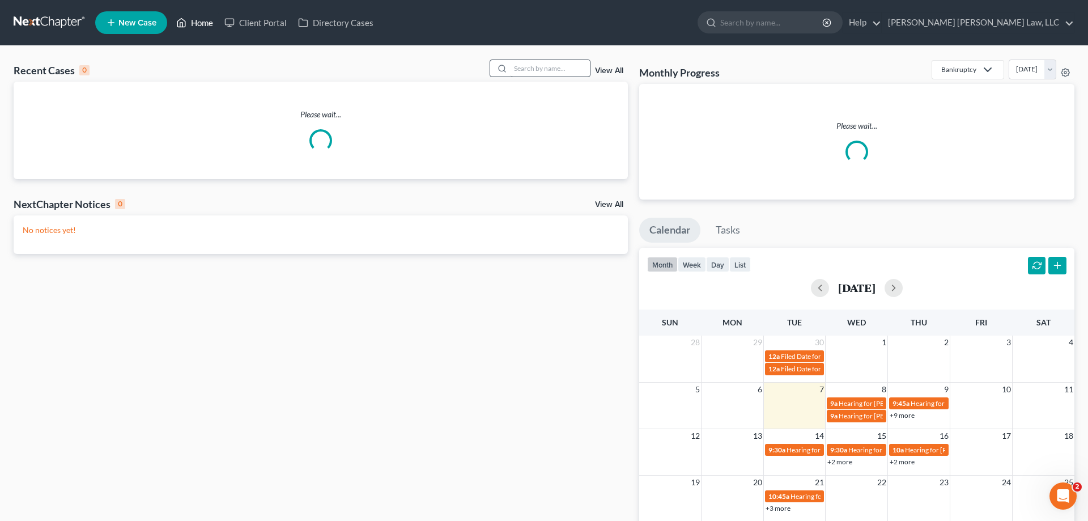 The height and width of the screenshot is (521, 1088). What do you see at coordinates (862, 23) in the screenshot?
I see `a: Help` at bounding box center [862, 23].